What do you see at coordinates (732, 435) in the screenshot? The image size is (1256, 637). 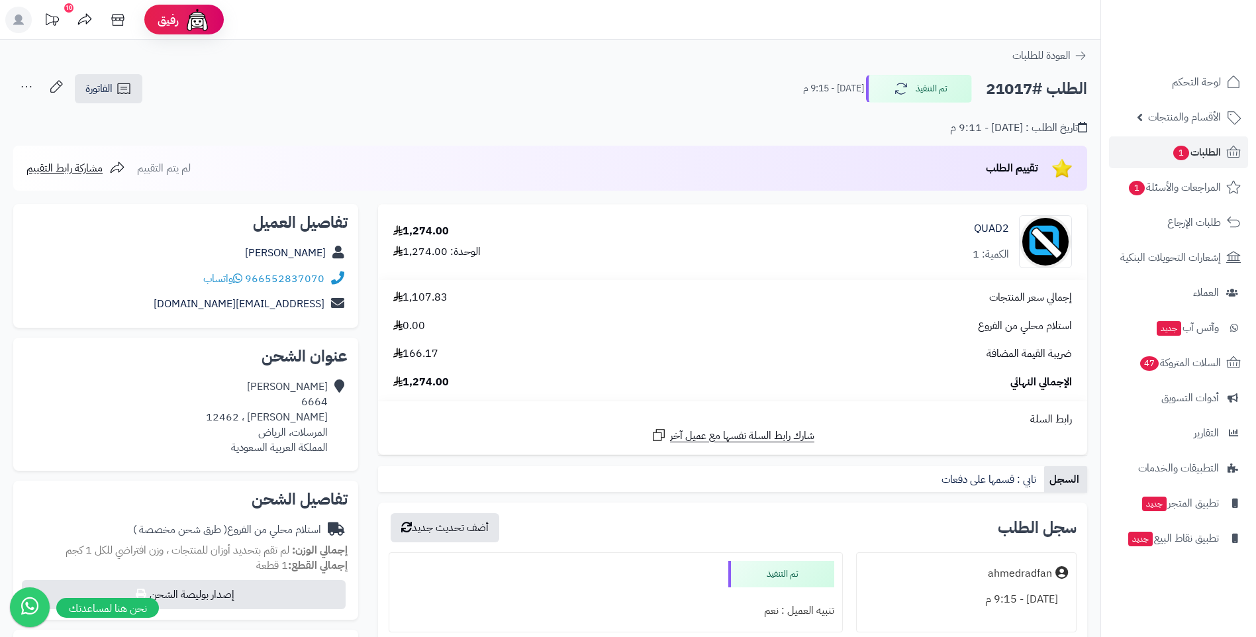 I see `a: شارك رابط السلة نفسها مع عميل آخر` at bounding box center [732, 435].